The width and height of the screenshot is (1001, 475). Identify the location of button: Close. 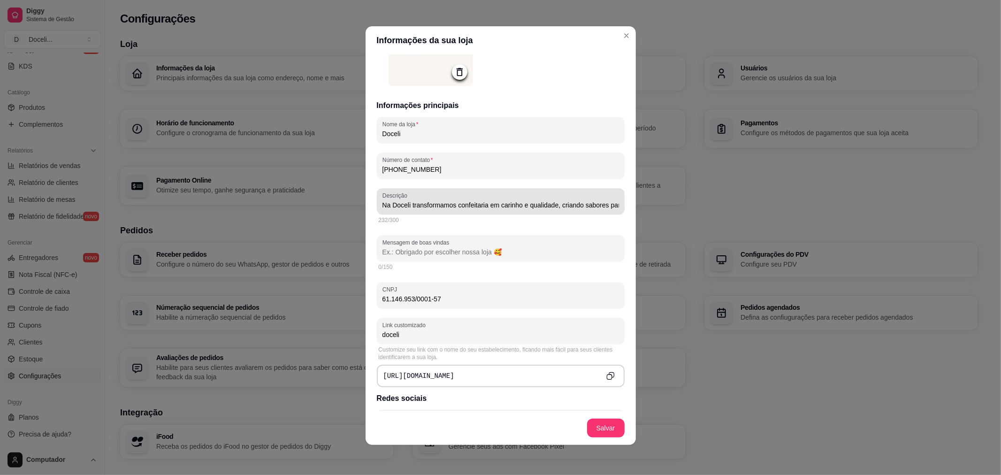
(627, 36).